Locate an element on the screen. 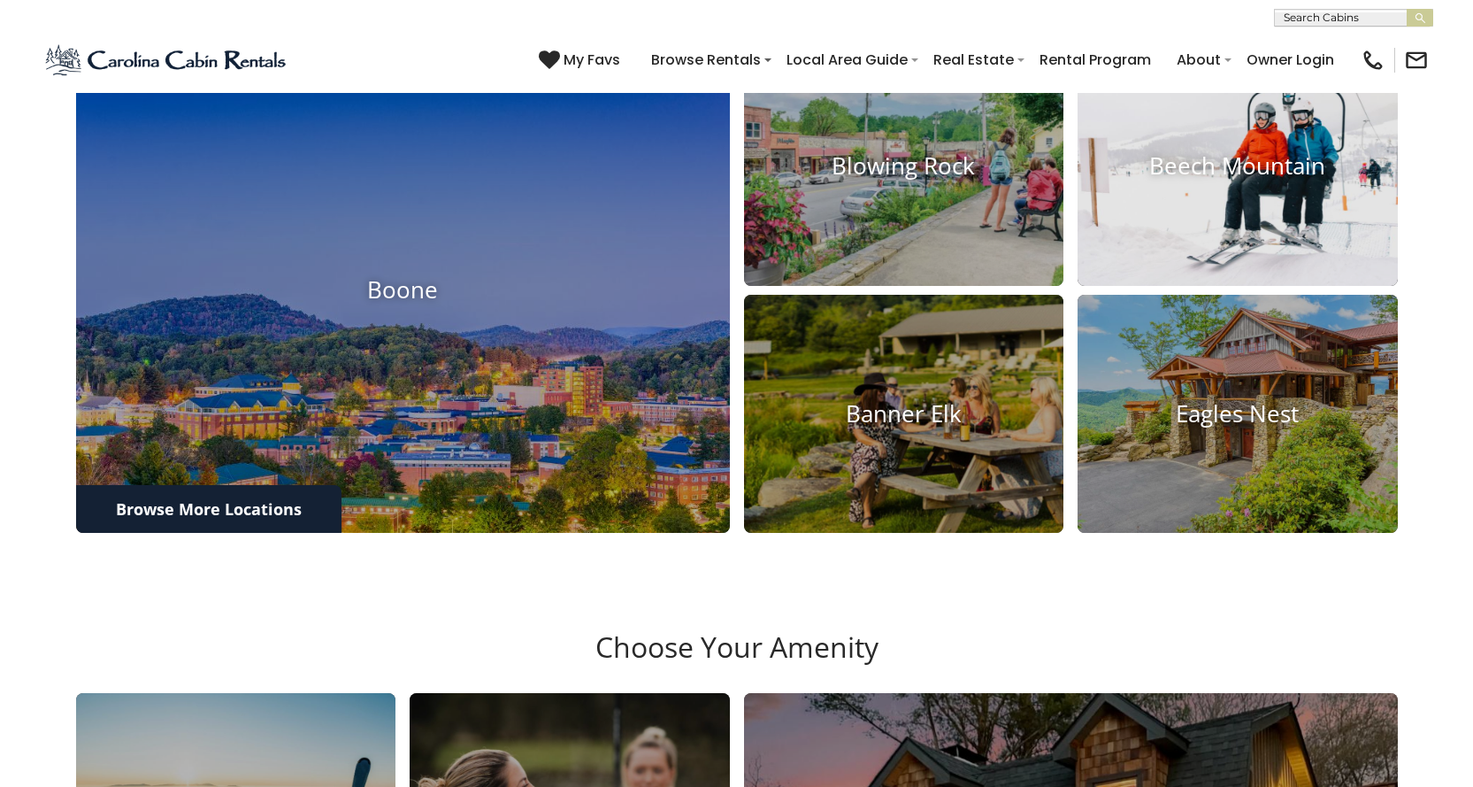 This screenshot has height=787, width=1473. a: Browse Rentals is located at coordinates (706, 59).